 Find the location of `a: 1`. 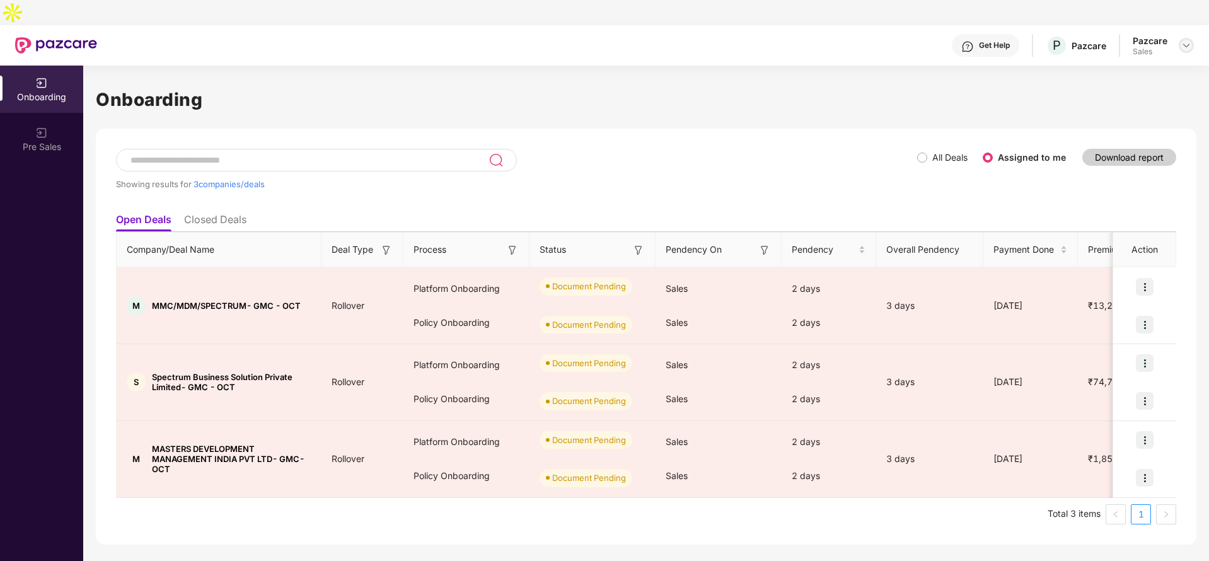

a: 1 is located at coordinates (1141, 514).